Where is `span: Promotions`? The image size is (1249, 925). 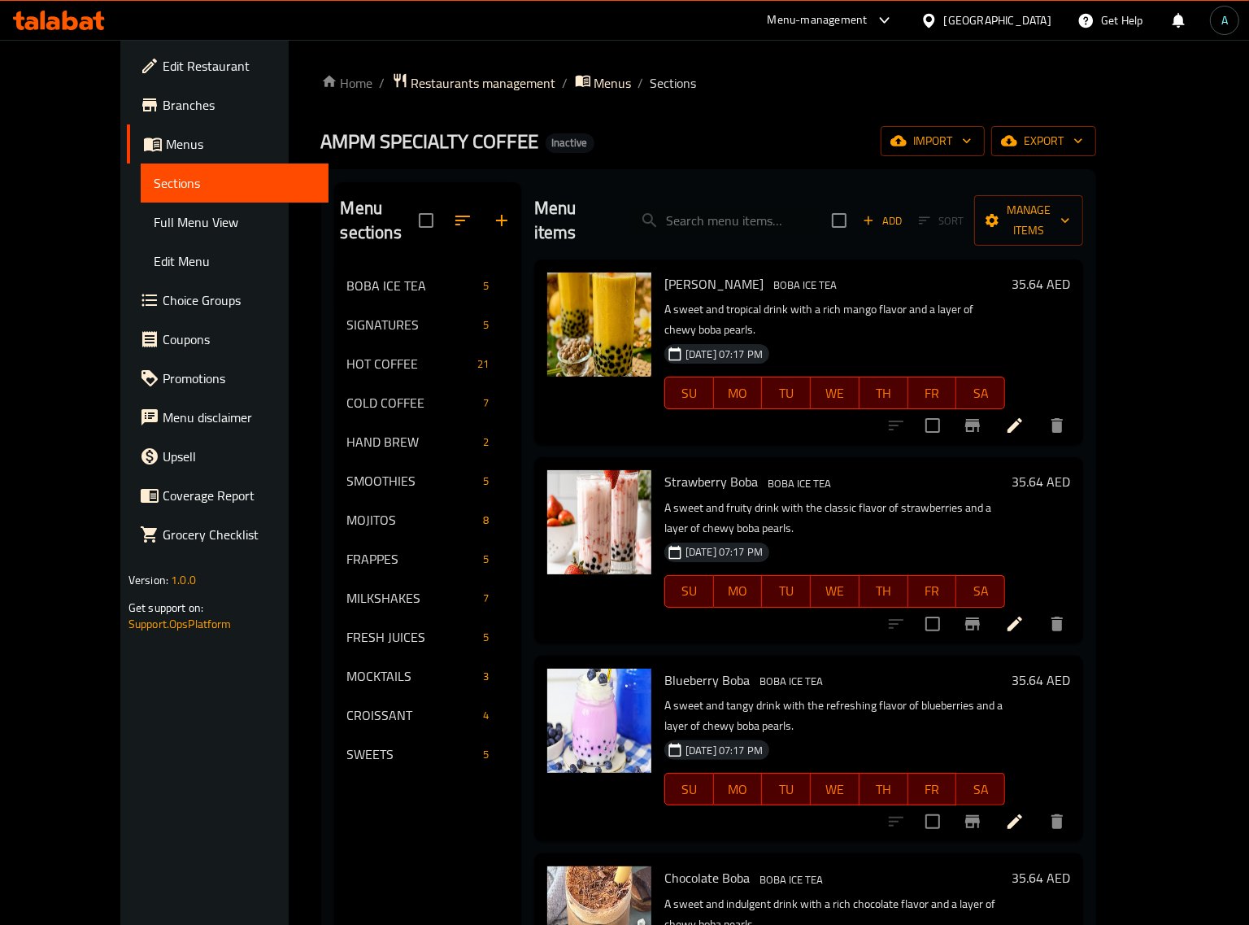 span: Promotions is located at coordinates (239, 378).